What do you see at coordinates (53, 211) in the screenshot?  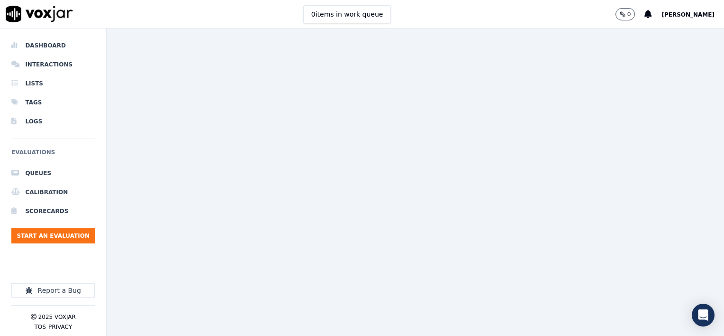 I see `a: Scorecards` at bounding box center [53, 211].